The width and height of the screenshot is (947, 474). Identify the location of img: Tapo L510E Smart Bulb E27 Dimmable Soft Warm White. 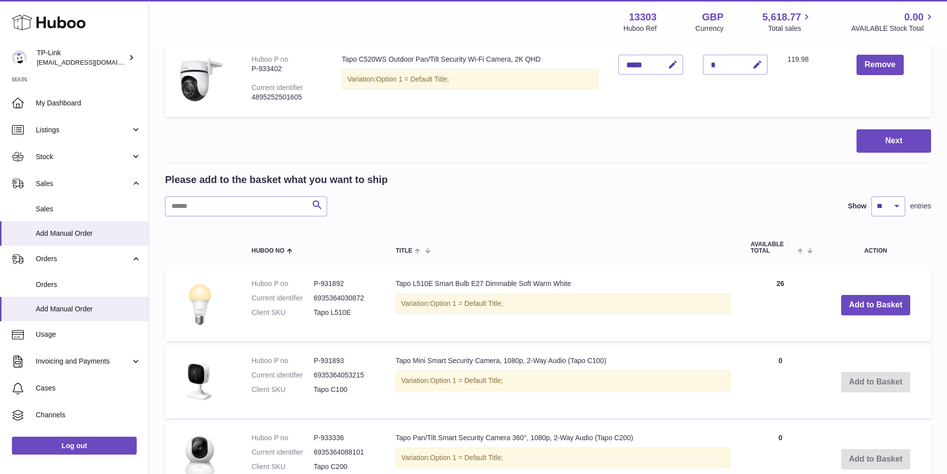
(200, 304).